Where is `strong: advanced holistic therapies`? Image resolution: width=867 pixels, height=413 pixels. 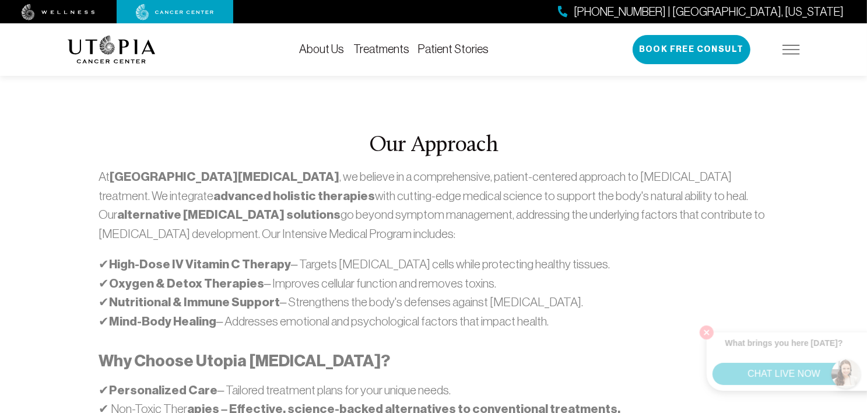
strong: advanced holistic therapies is located at coordinates (294, 196).